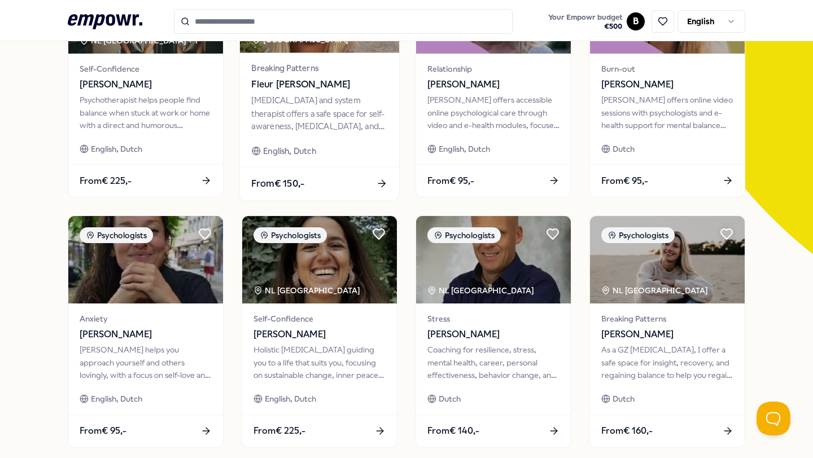 The image size is (813, 458). I want to click on span: From € 160,-, so click(627, 431).